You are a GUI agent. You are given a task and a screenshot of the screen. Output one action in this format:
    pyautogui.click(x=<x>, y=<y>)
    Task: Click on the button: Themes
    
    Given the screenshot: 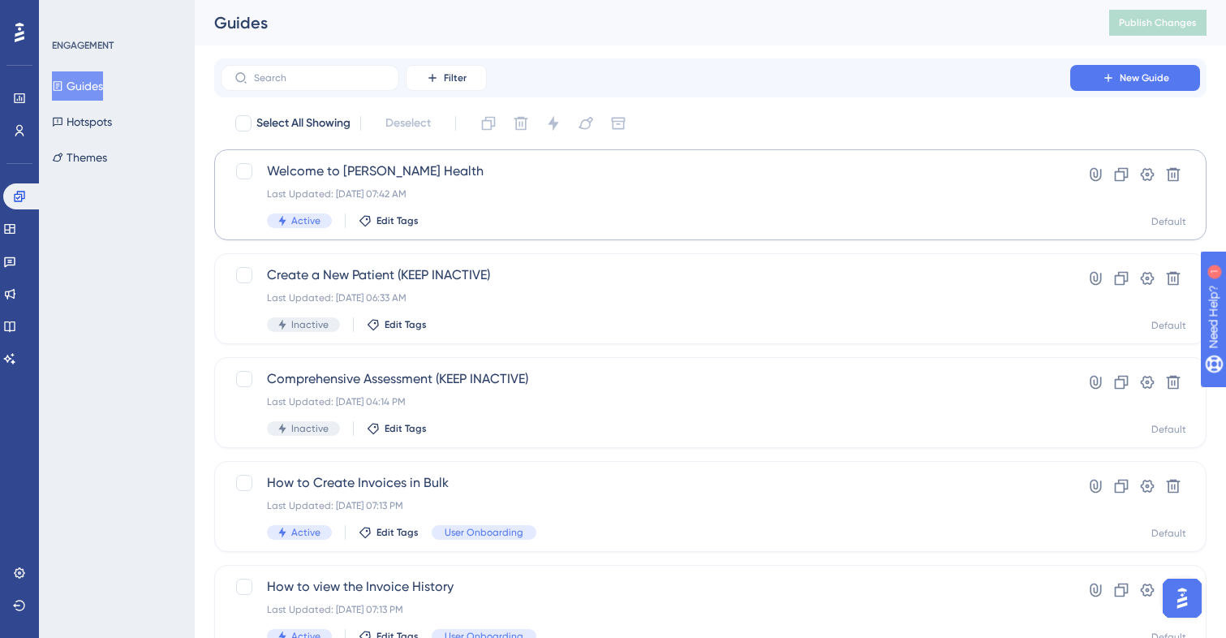 What is the action you would take?
    pyautogui.click(x=80, y=157)
    